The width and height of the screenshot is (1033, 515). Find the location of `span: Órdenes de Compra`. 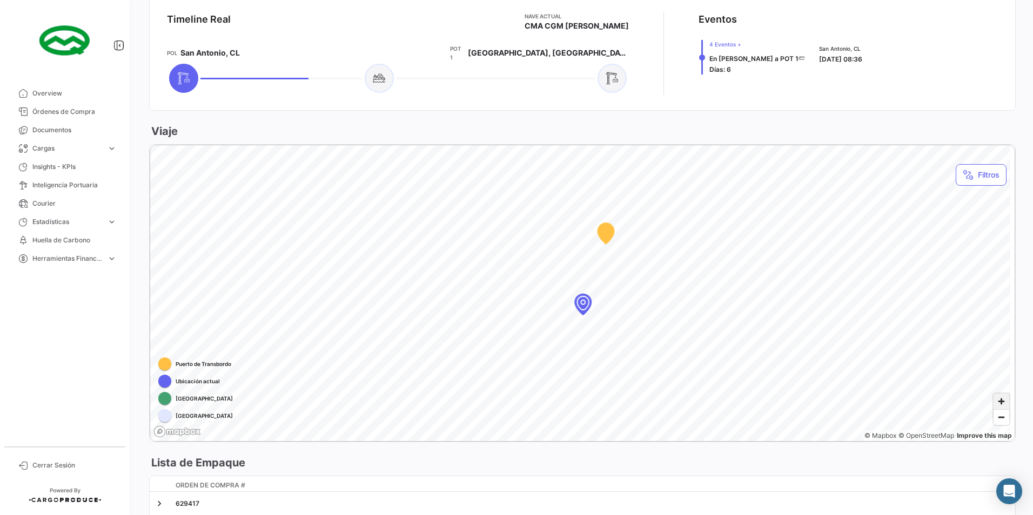

span: Órdenes de Compra is located at coordinates (75, 112).